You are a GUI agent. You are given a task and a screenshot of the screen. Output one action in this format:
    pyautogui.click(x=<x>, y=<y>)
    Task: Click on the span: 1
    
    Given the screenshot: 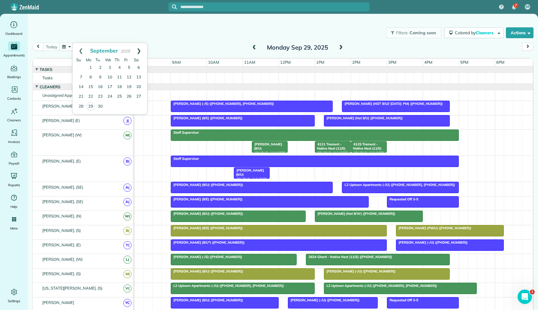 What is the action you would take?
    pyautogui.click(x=533, y=292)
    